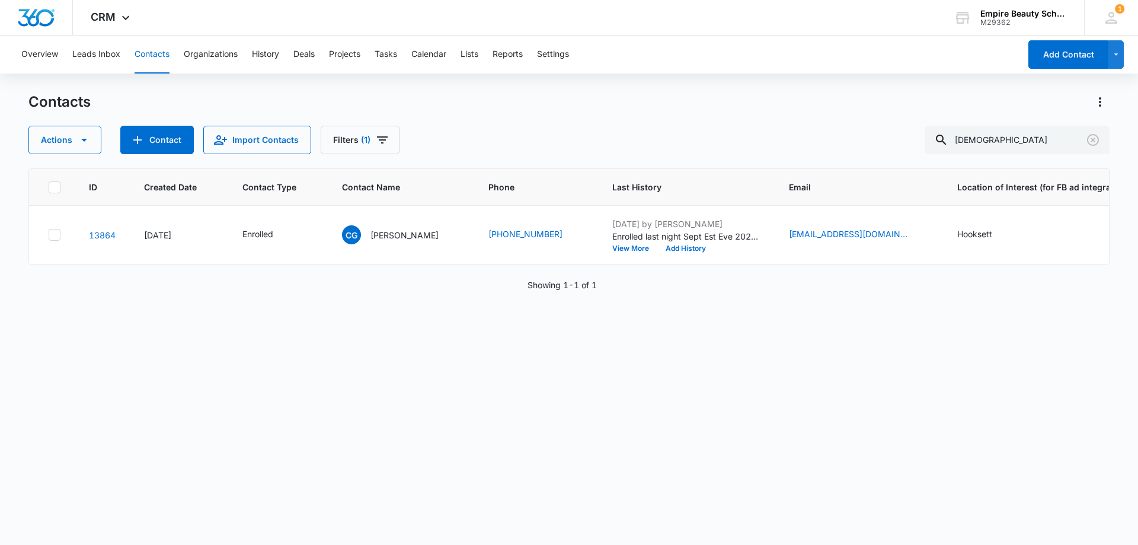  I want to click on div: Contact Type - Enrolled - Select to Edit Field, so click(269, 235).